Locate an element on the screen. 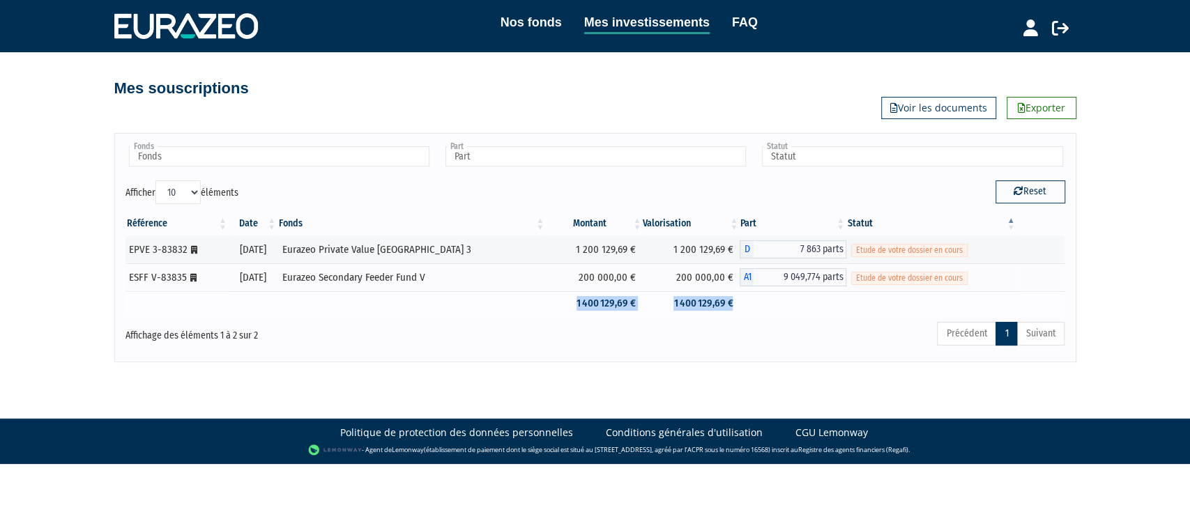  img: logo-lemonway.png is located at coordinates (335, 450).